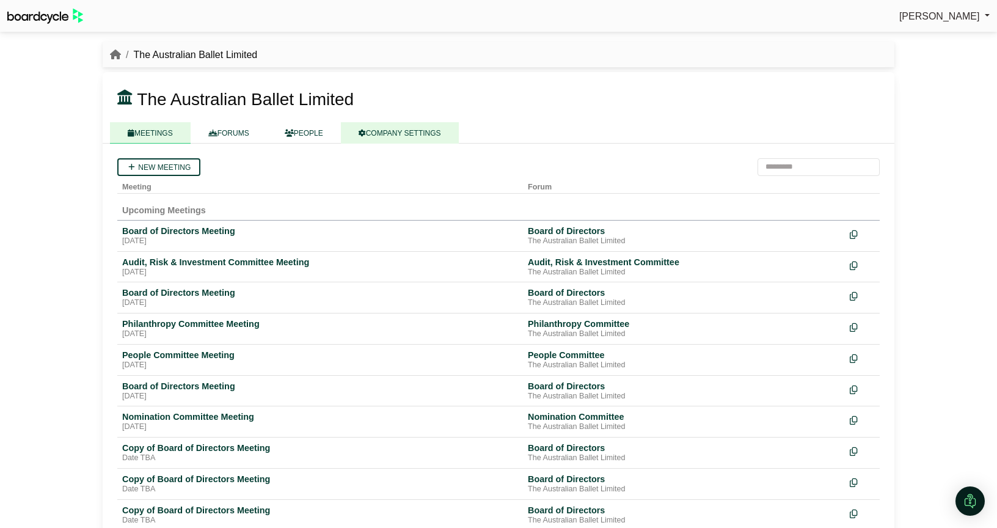  Describe the element at coordinates (683, 329) in the screenshot. I see `a: Philanthropy Committee The Australian Ballet Limited` at that location.